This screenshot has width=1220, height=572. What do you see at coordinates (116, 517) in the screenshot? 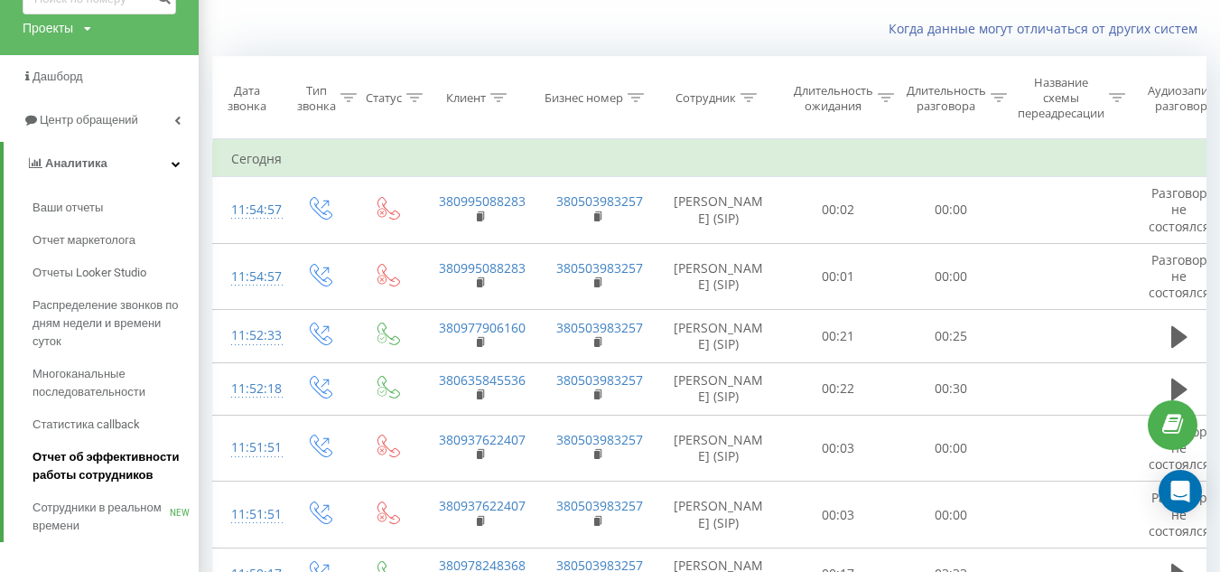
I see `a: Сотрудники в реальном времениNEW` at bounding box center [116, 517].